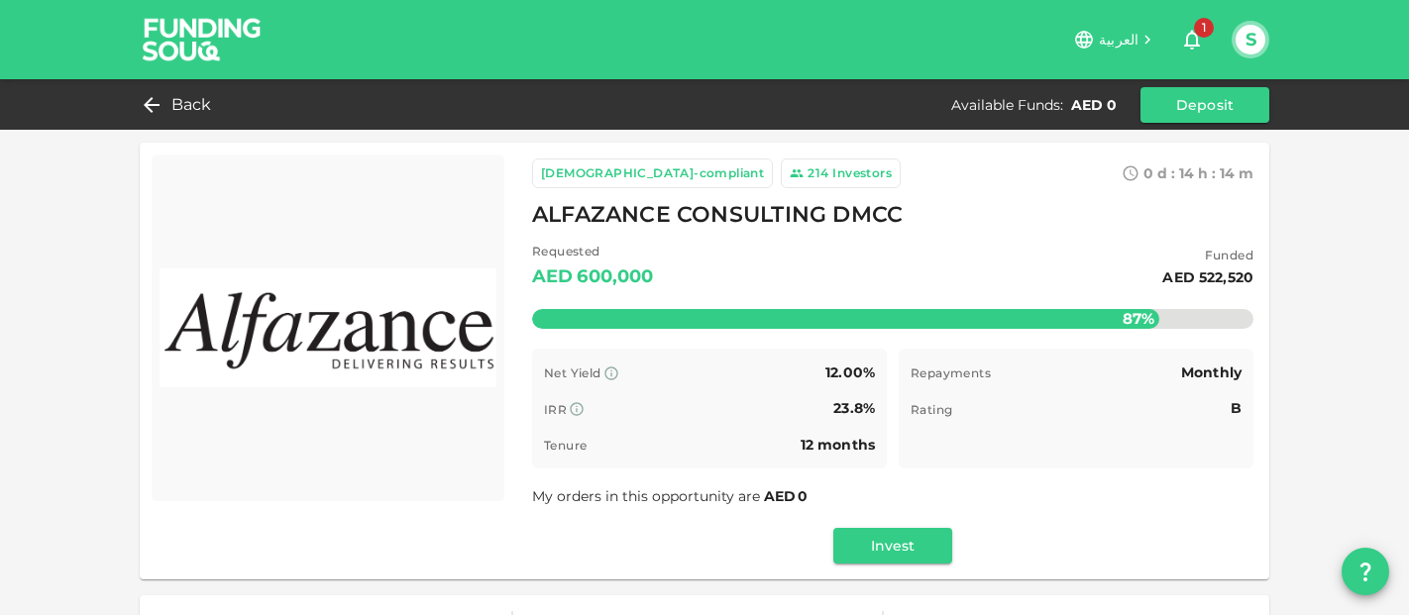 This screenshot has width=1409, height=615. I want to click on span: Rating, so click(931, 409).